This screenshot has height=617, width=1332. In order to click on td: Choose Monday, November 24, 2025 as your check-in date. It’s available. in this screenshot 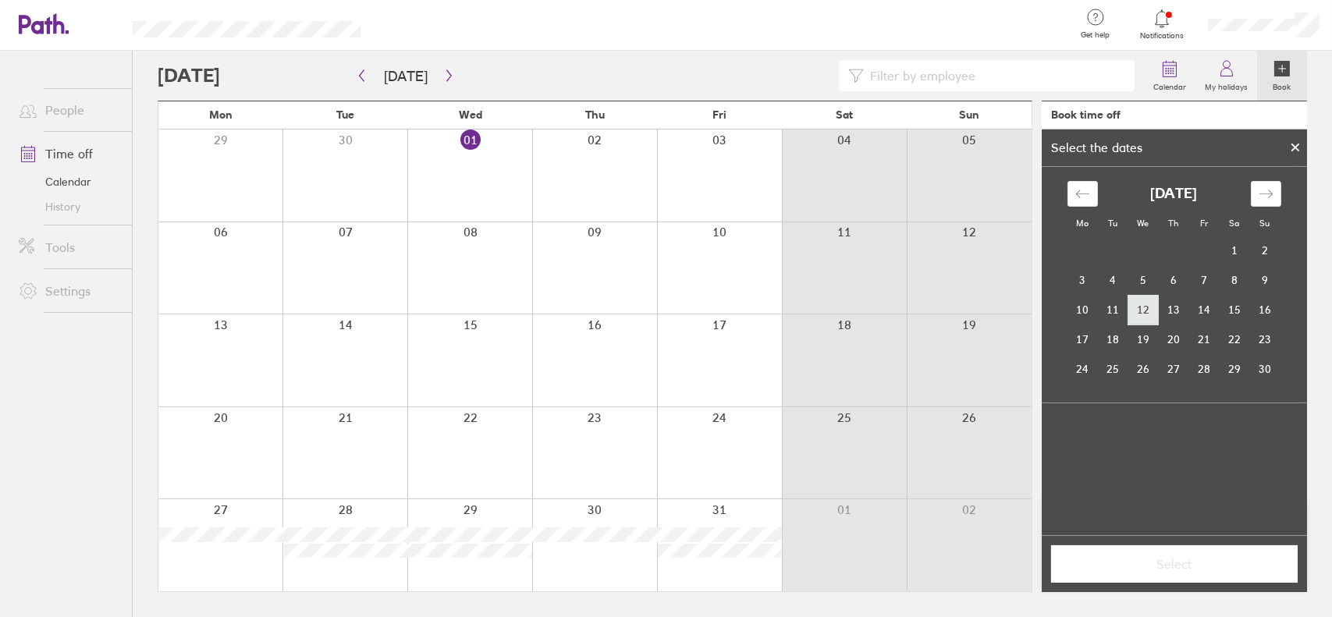, I will do `click(1082, 369)`.